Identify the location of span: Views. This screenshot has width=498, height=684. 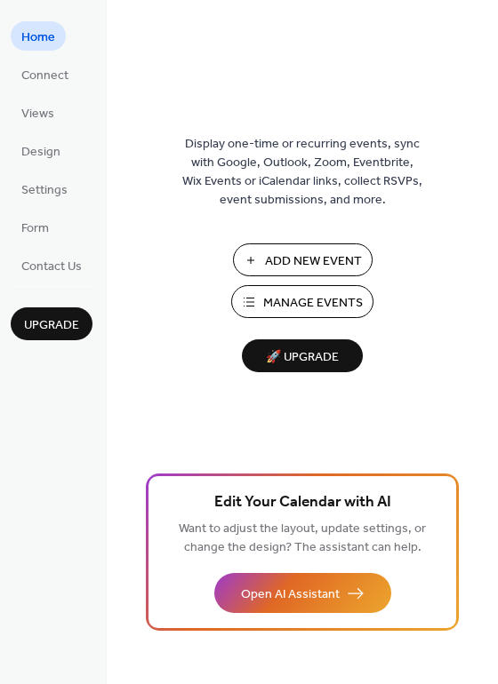
(37, 114).